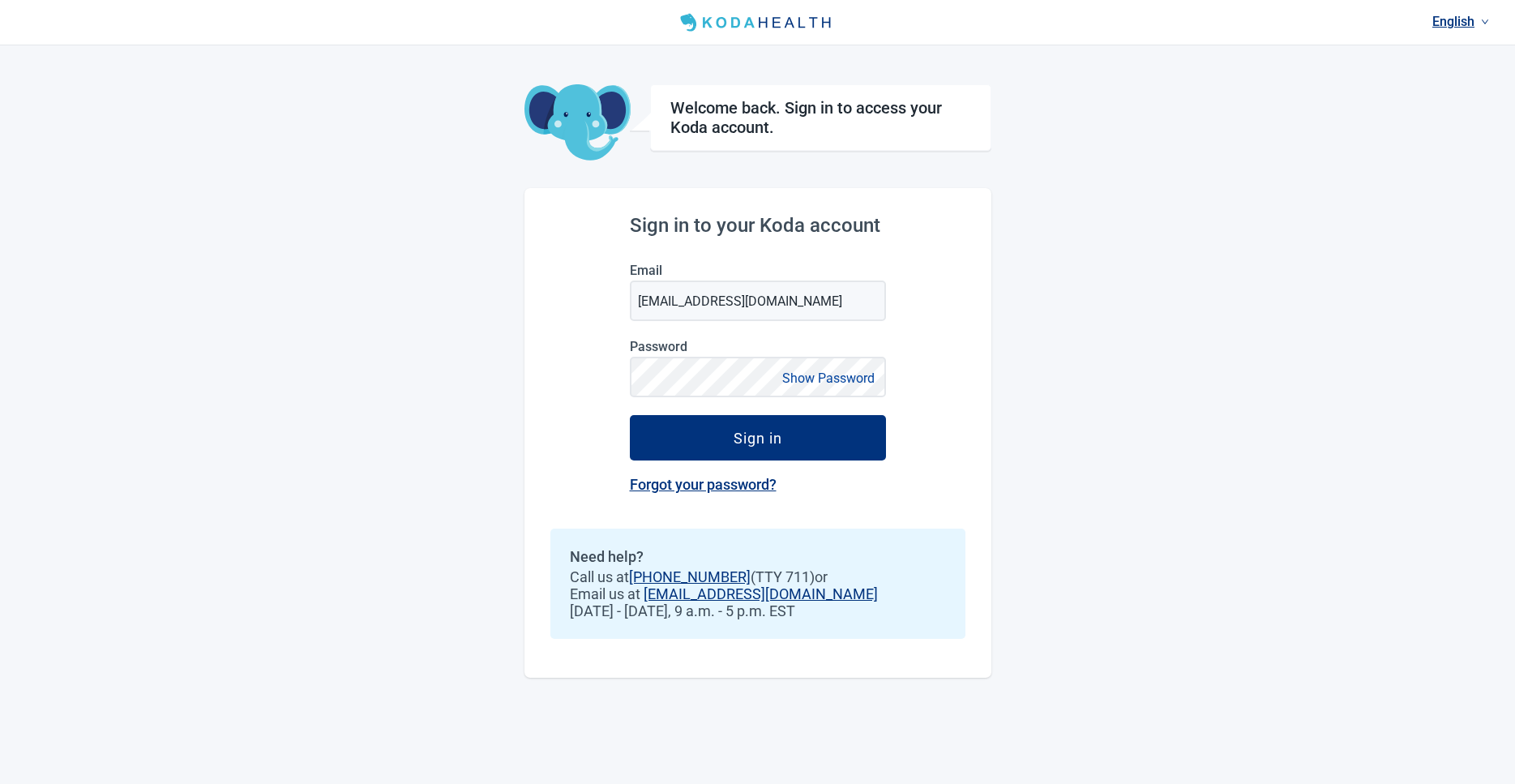  What do you see at coordinates (703, 484) in the screenshot?
I see `a: Forgot your password?` at bounding box center [703, 484].